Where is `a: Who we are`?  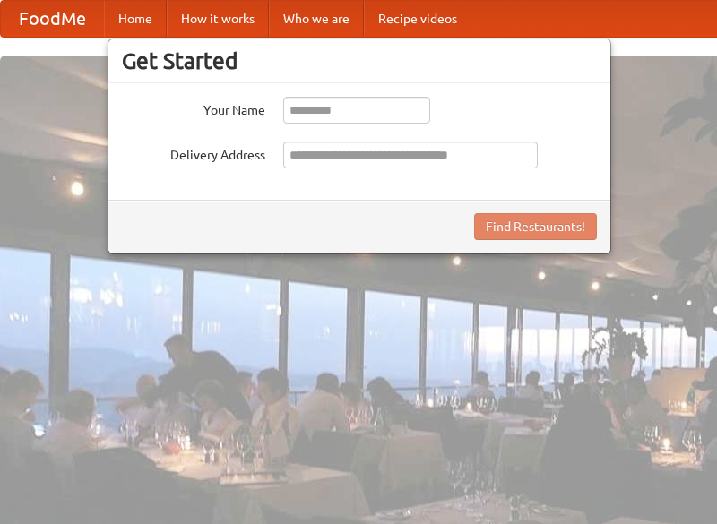 a: Who we are is located at coordinates (316, 19).